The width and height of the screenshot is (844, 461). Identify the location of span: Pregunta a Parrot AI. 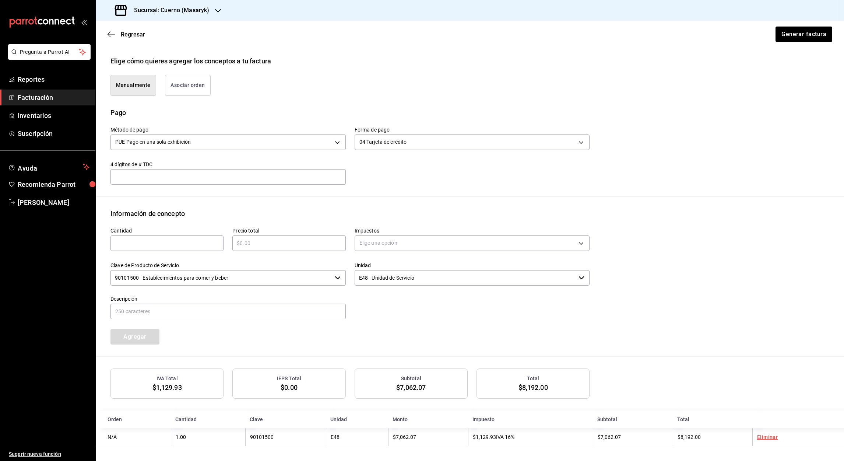
(49, 52).